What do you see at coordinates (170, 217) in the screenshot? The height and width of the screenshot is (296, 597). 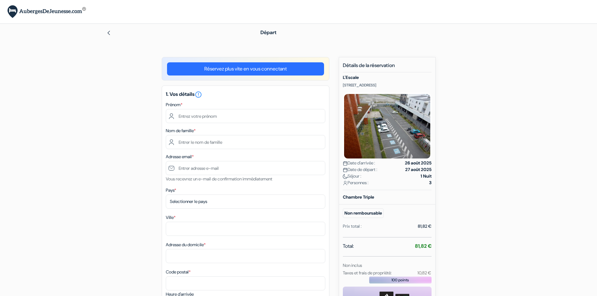 I see `label: Ville` at bounding box center [170, 217].